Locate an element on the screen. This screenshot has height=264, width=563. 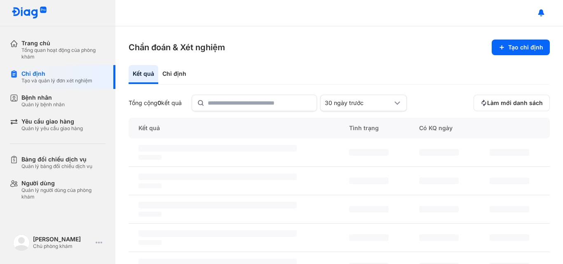
span: Làm mới danh sách is located at coordinates (514, 103).